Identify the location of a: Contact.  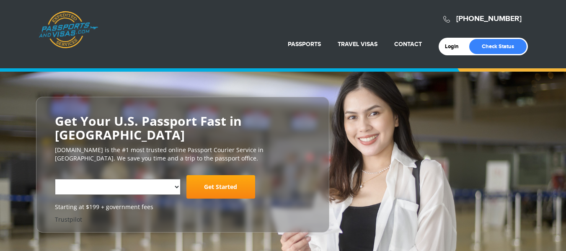
(408, 44).